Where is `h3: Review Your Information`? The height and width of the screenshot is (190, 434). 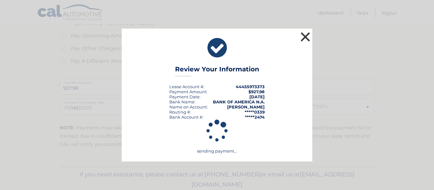
h3: Review Your Information is located at coordinates (217, 71).